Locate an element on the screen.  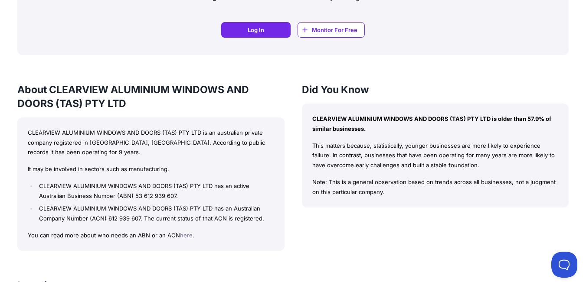
p: CLEARVIEW ALUMINIUM WINDOWS AND DOORS (TAS) PTY LTD is an australian private company registered i... is located at coordinates (151, 143).